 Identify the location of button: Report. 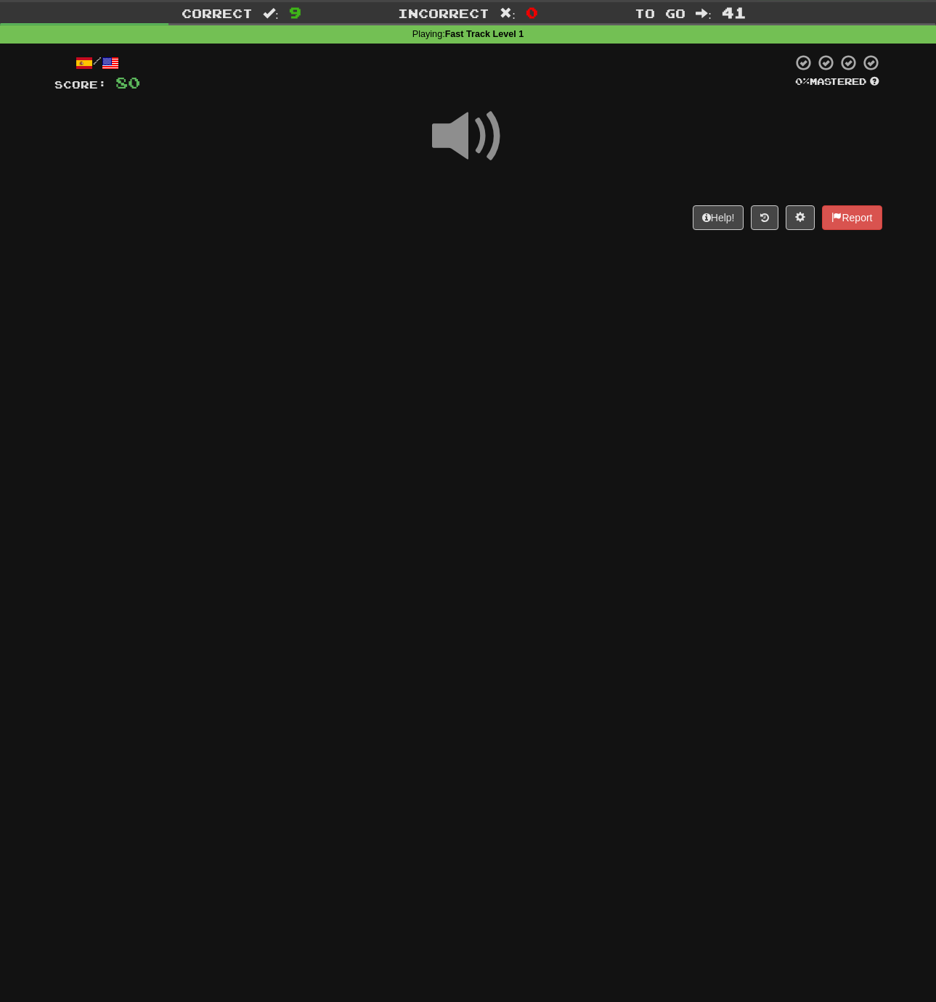
(851, 218).